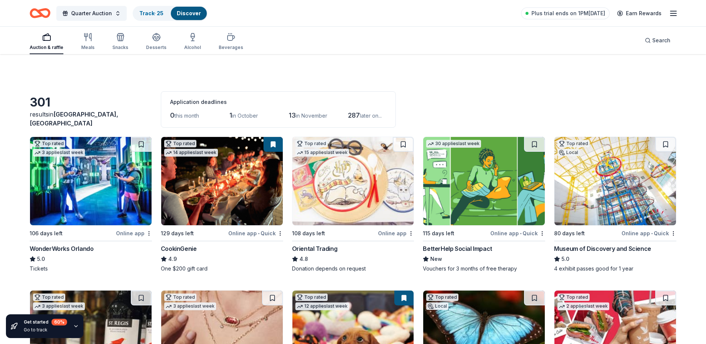  I want to click on span: this month, so click(187, 115).